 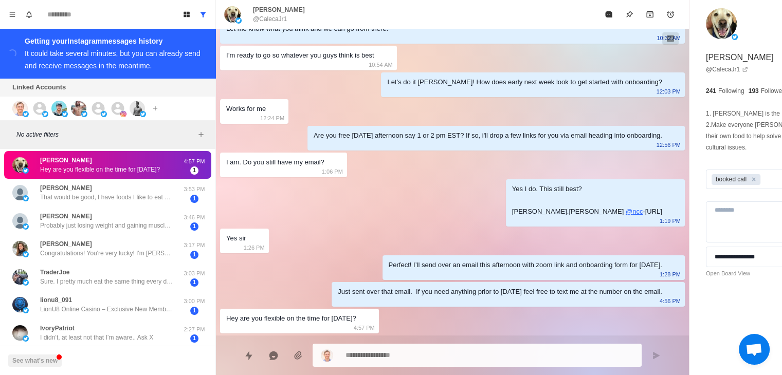 What do you see at coordinates (300, 56) in the screenshot?
I see `div: I’m ready to go so whatever you guys think is best` at bounding box center [300, 56].